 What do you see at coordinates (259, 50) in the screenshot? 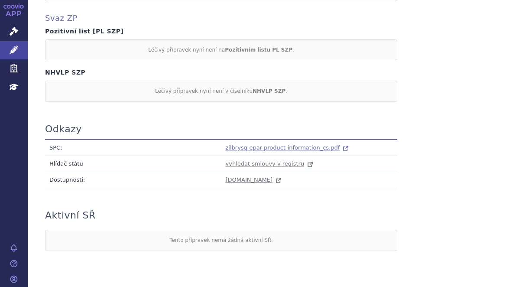
I see `strong: Pozitivním listu PL SZP` at bounding box center [259, 50].